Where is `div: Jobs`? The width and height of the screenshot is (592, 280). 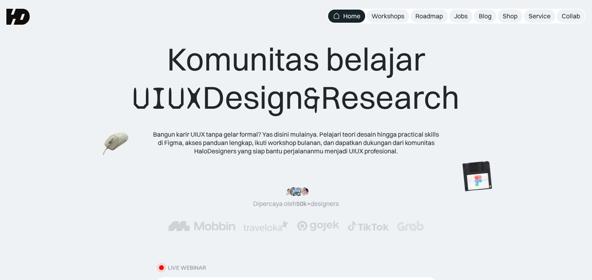 div: Jobs is located at coordinates (461, 16).